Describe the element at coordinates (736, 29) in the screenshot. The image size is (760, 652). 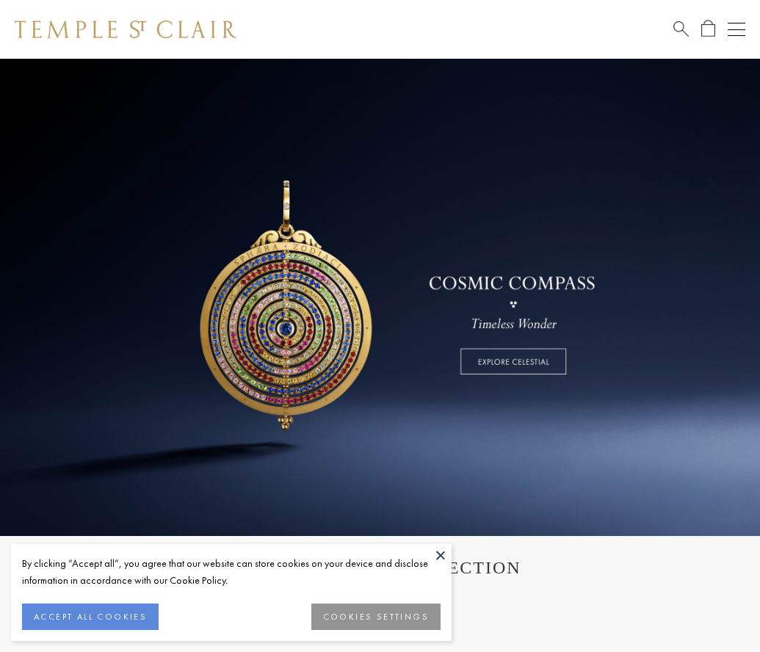
I see `button: Open navigation` at that location.